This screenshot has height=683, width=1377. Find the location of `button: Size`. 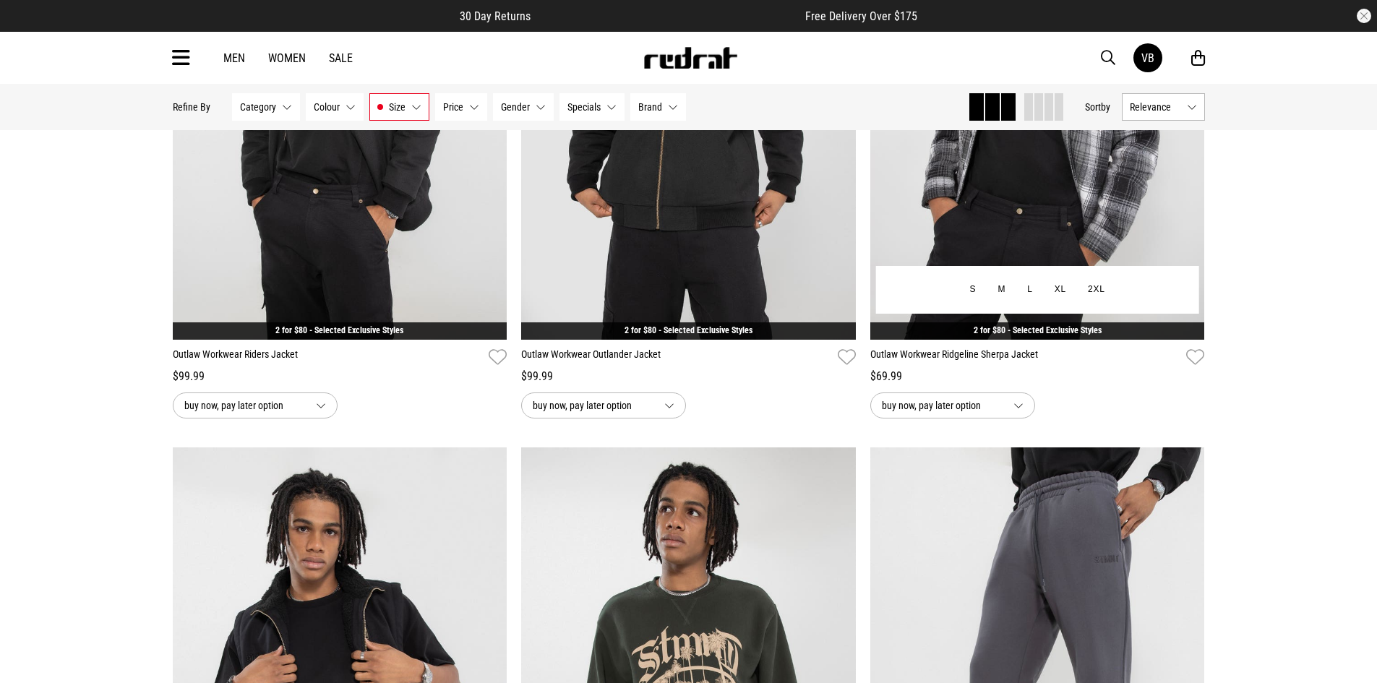

button: Size is located at coordinates (399, 107).